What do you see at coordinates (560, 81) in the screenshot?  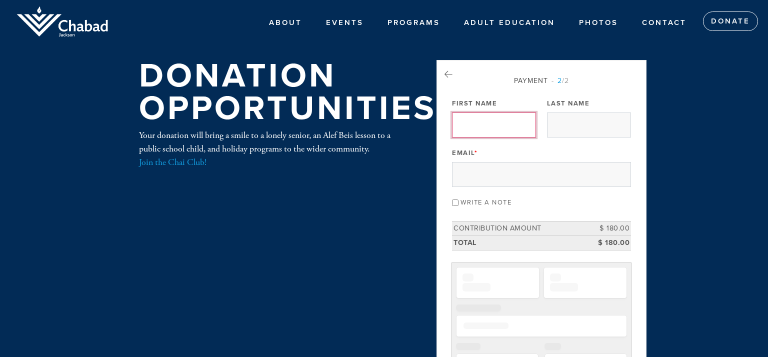 I see `span: /2` at bounding box center [560, 81].